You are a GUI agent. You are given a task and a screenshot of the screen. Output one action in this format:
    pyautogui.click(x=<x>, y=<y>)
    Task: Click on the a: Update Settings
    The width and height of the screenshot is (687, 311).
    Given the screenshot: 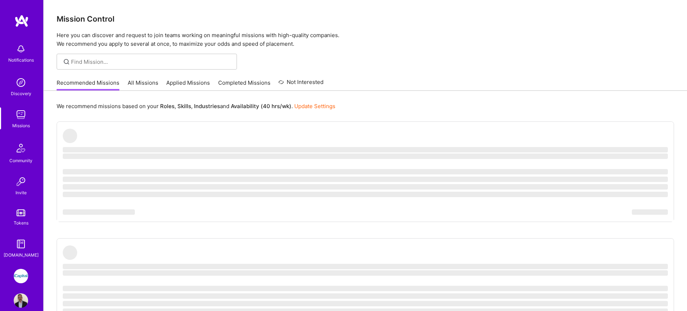 What is the action you would take?
    pyautogui.click(x=315, y=106)
    